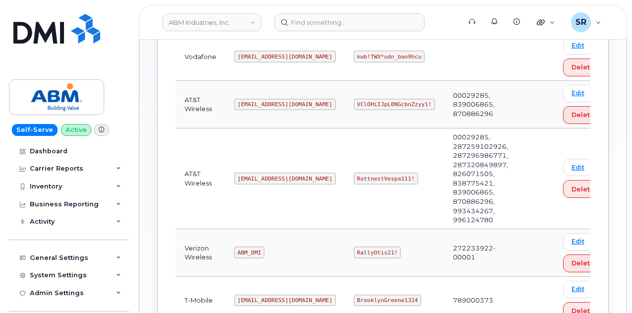 This screenshot has height=313, width=632. Describe the element at coordinates (586, 22) in the screenshot. I see `div: Sebastian Reissig` at that location.